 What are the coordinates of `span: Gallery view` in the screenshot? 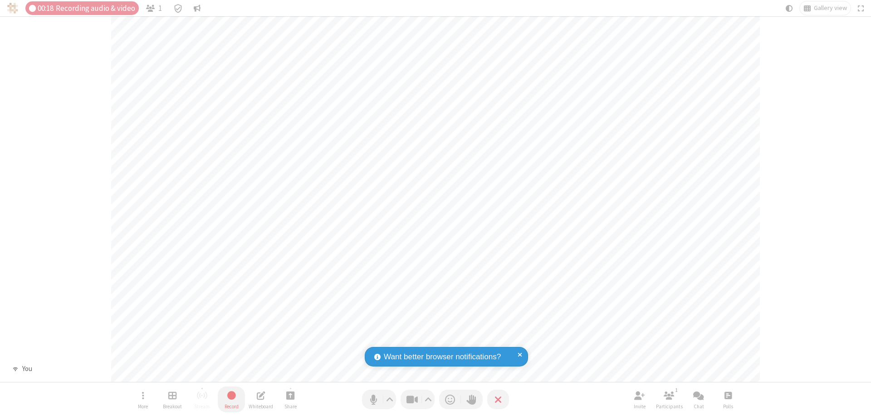 It's located at (830, 8).